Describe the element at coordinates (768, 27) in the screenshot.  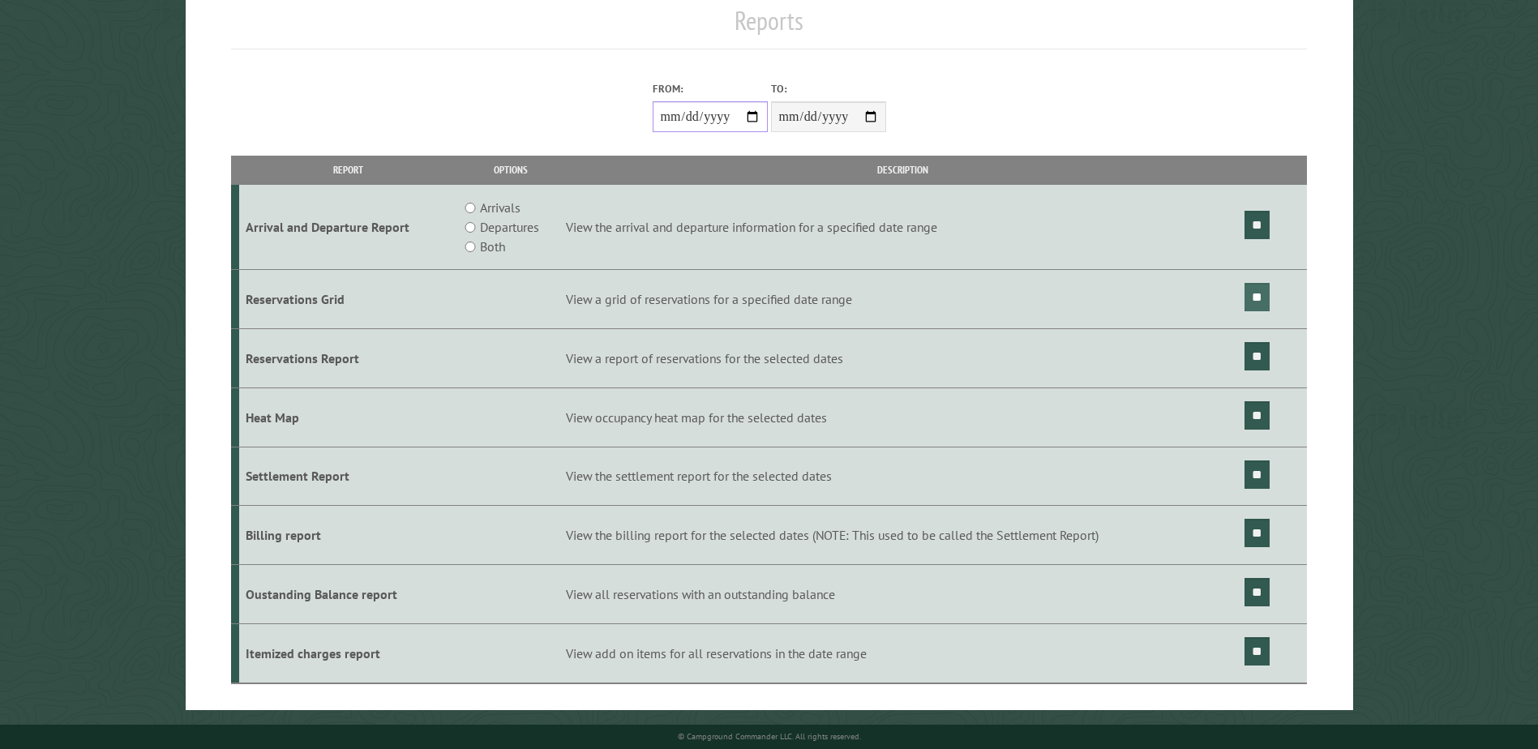
I see `h1: Reports` at that location.